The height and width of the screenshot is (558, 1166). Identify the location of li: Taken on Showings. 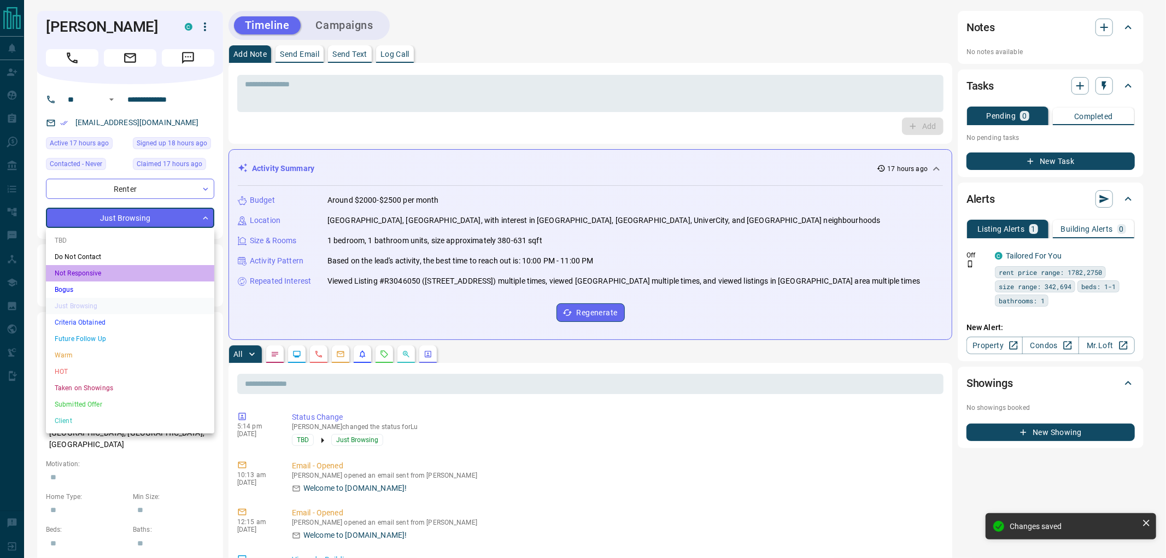
(130, 388).